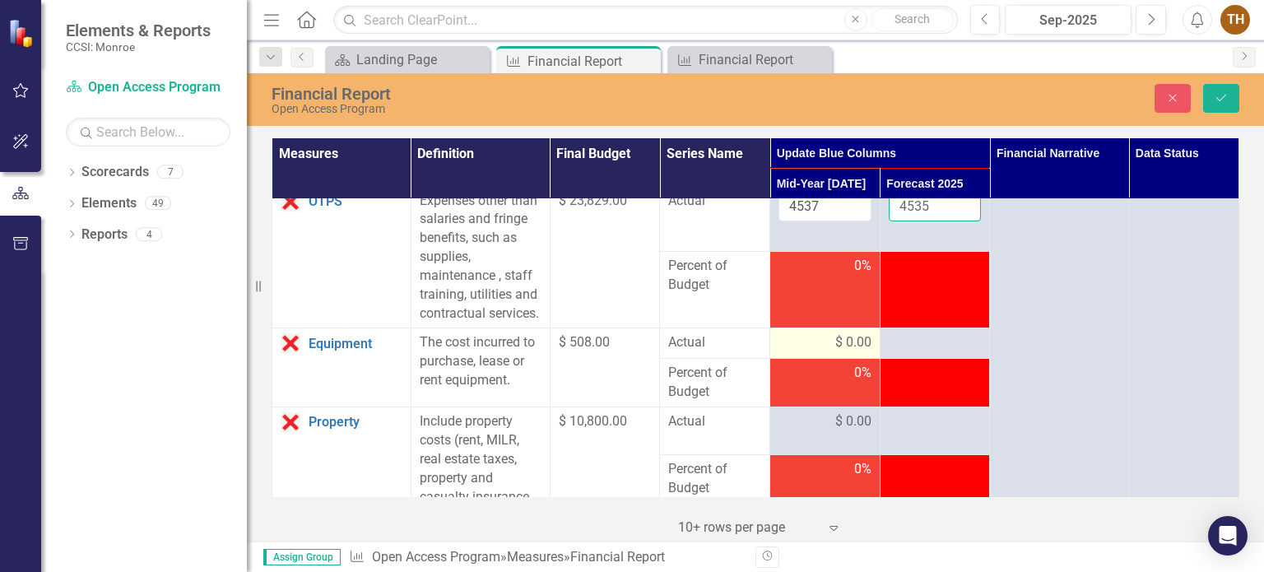 The height and width of the screenshot is (572, 1264). What do you see at coordinates (355, 202) in the screenshot?
I see `a: OTPS` at bounding box center [355, 202].